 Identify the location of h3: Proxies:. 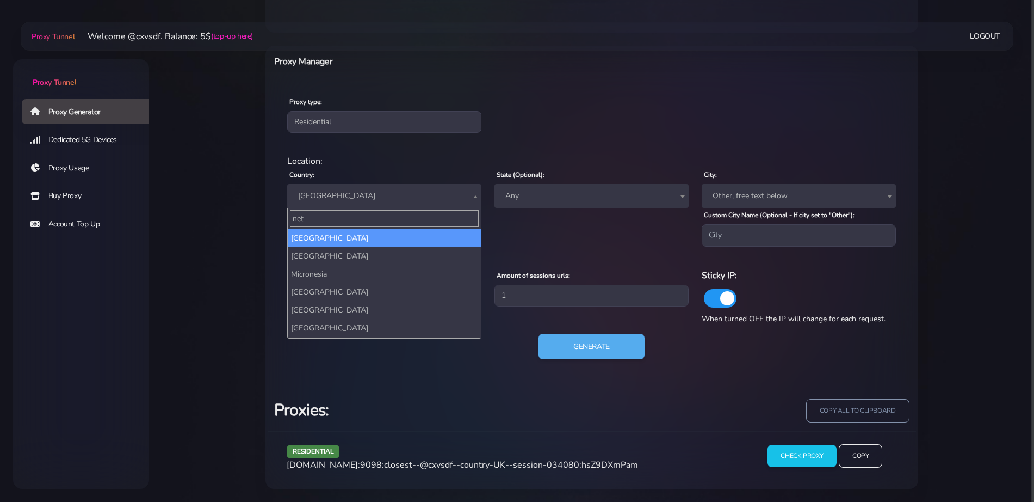
(430, 410).